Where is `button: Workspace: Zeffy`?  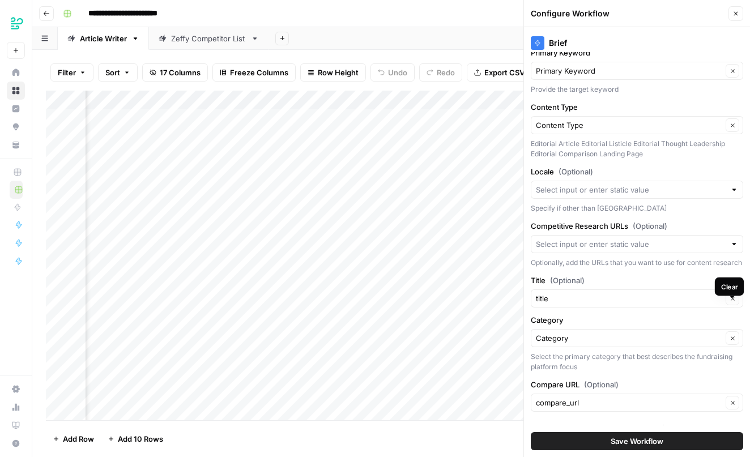
button: Workspace: Zeffy is located at coordinates (16, 23).